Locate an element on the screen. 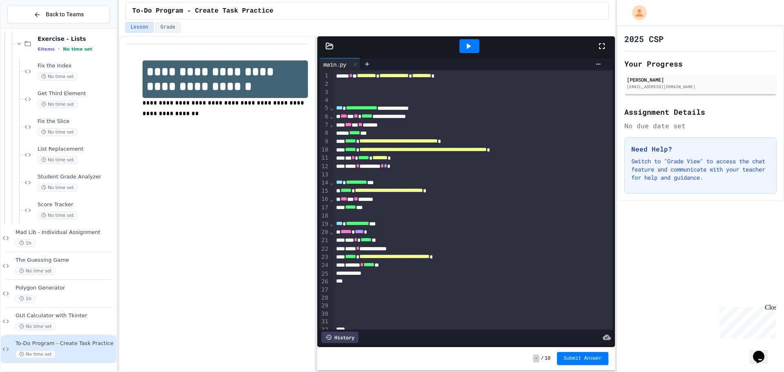 The width and height of the screenshot is (784, 372). div: 27 is located at coordinates (324, 290).